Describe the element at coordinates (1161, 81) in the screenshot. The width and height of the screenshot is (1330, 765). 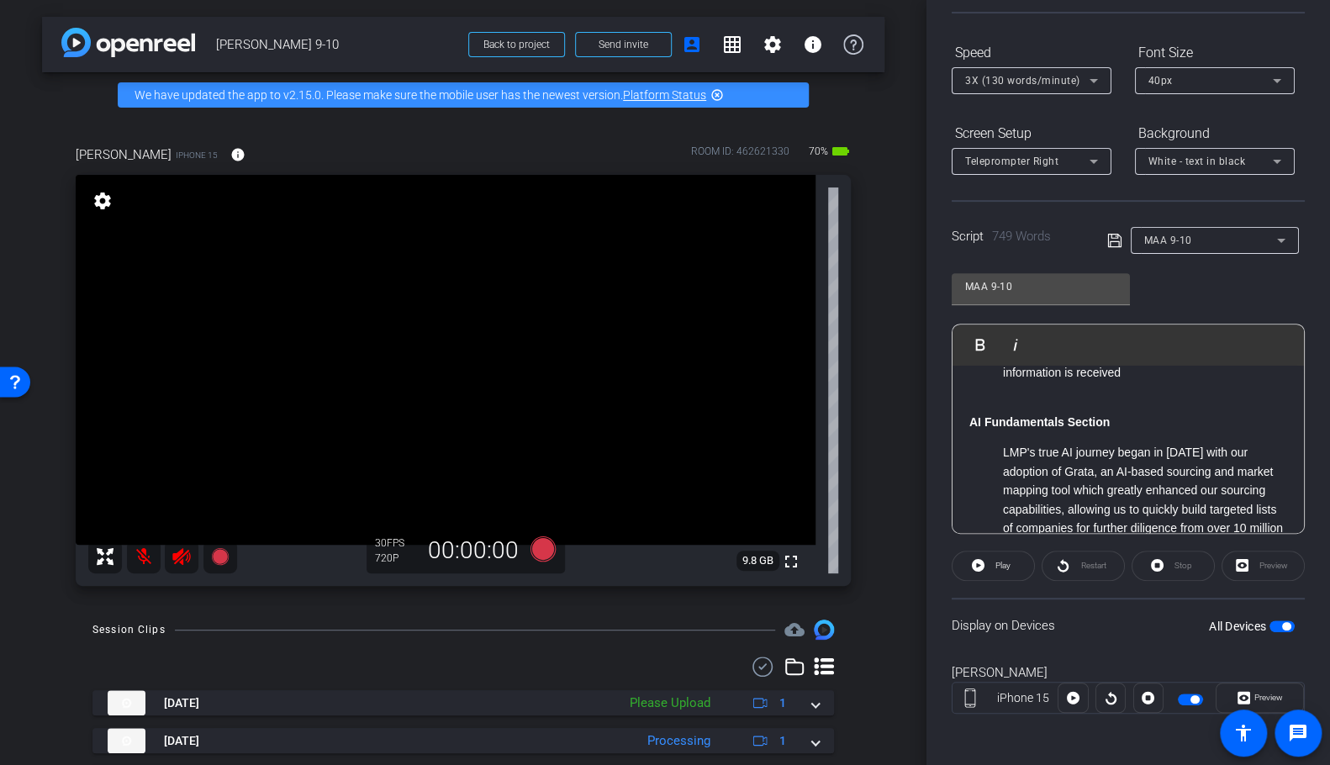
I see `span: 40px` at that location.